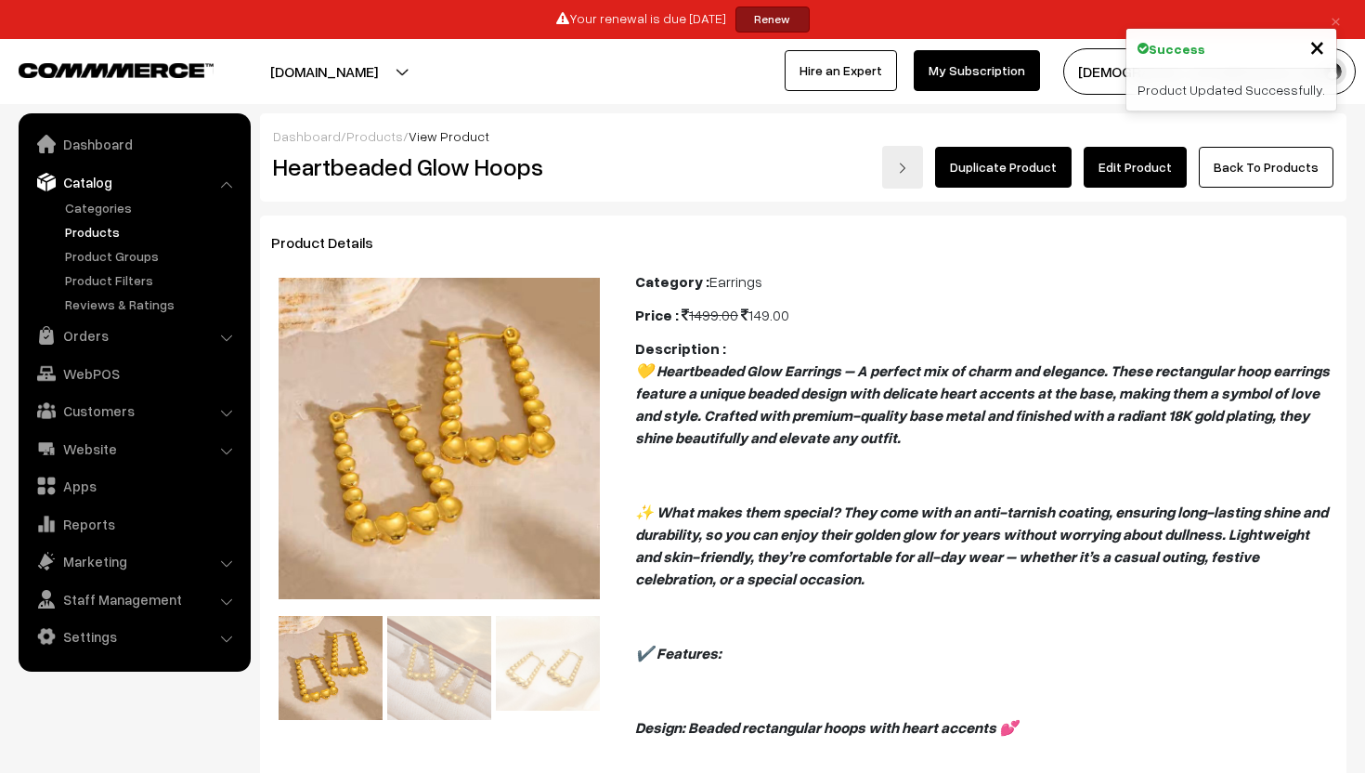 Image resolution: width=1365 pixels, height=773 pixels. What do you see at coordinates (710, 315) in the screenshot?
I see `span: 1499.00` at bounding box center [710, 315].